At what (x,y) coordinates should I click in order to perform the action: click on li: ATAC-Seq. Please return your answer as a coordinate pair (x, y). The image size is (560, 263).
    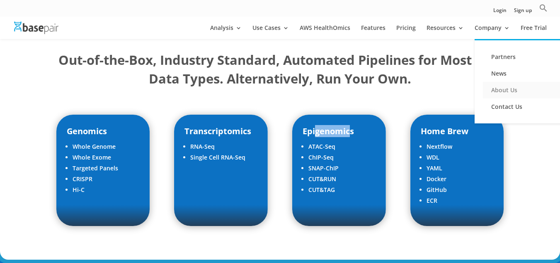
    Looking at the image, I should click on (342, 146).